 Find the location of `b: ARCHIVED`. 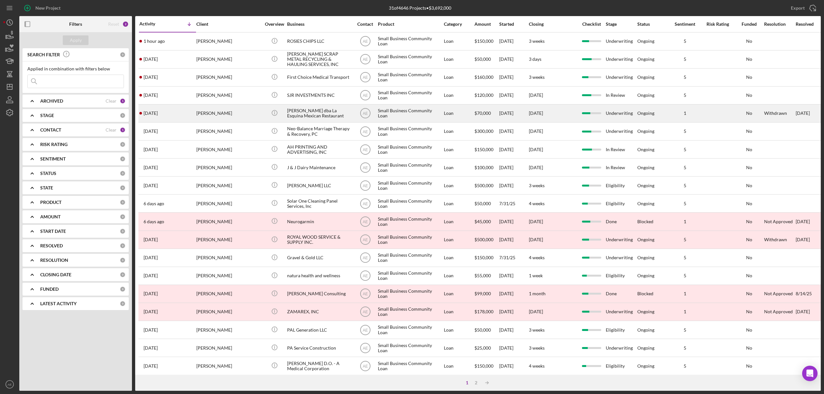

b: ARCHIVED is located at coordinates (52, 101).